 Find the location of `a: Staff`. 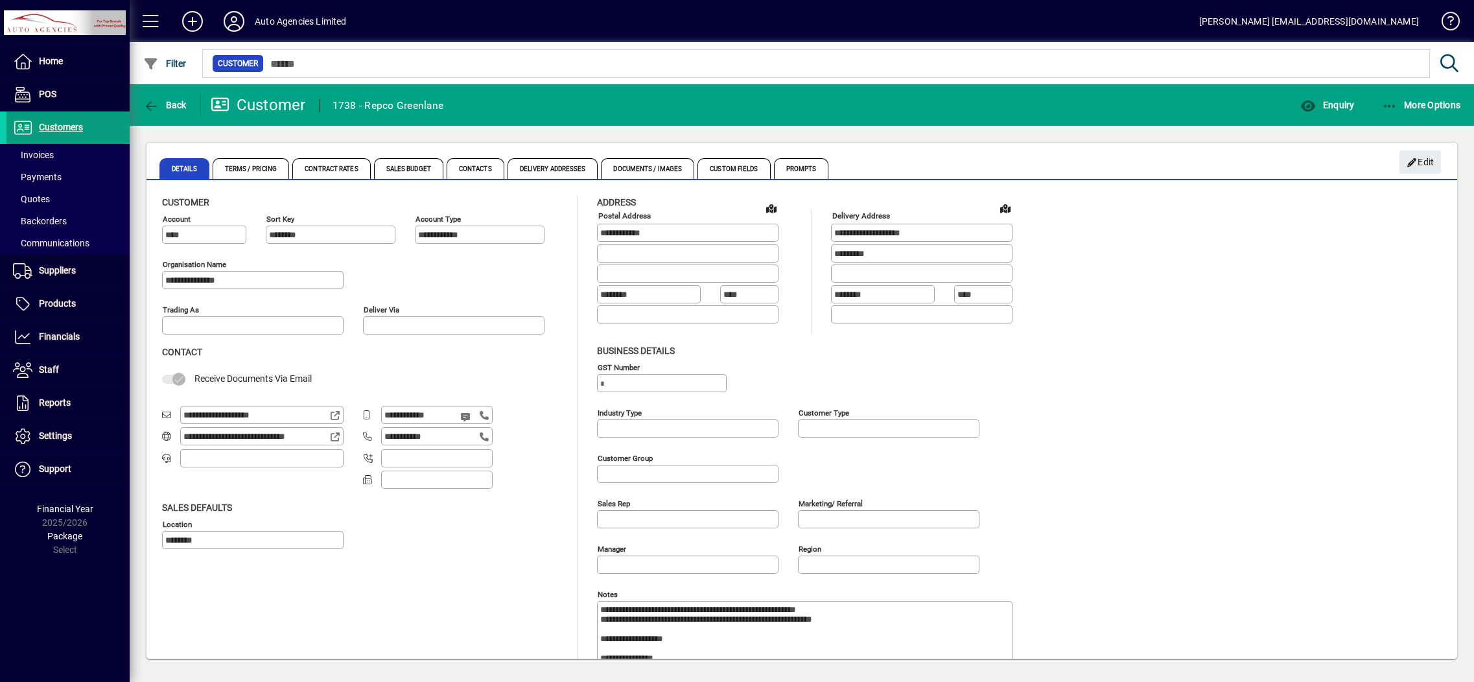

a: Staff is located at coordinates (68, 370).